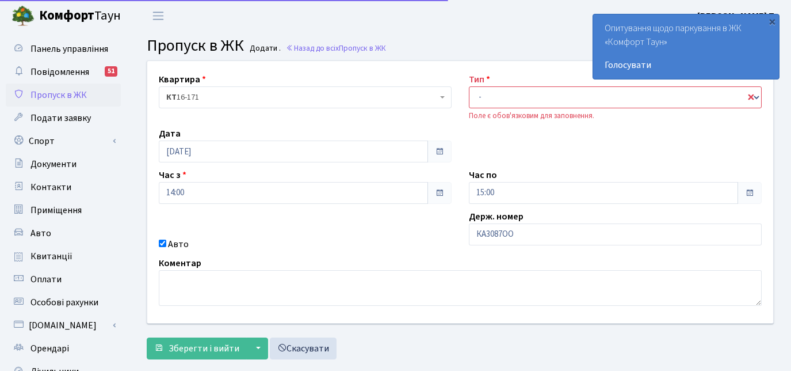 This screenshot has height=371, width=791. What do you see at coordinates (63, 279) in the screenshot?
I see `a: Оплати` at bounding box center [63, 279].